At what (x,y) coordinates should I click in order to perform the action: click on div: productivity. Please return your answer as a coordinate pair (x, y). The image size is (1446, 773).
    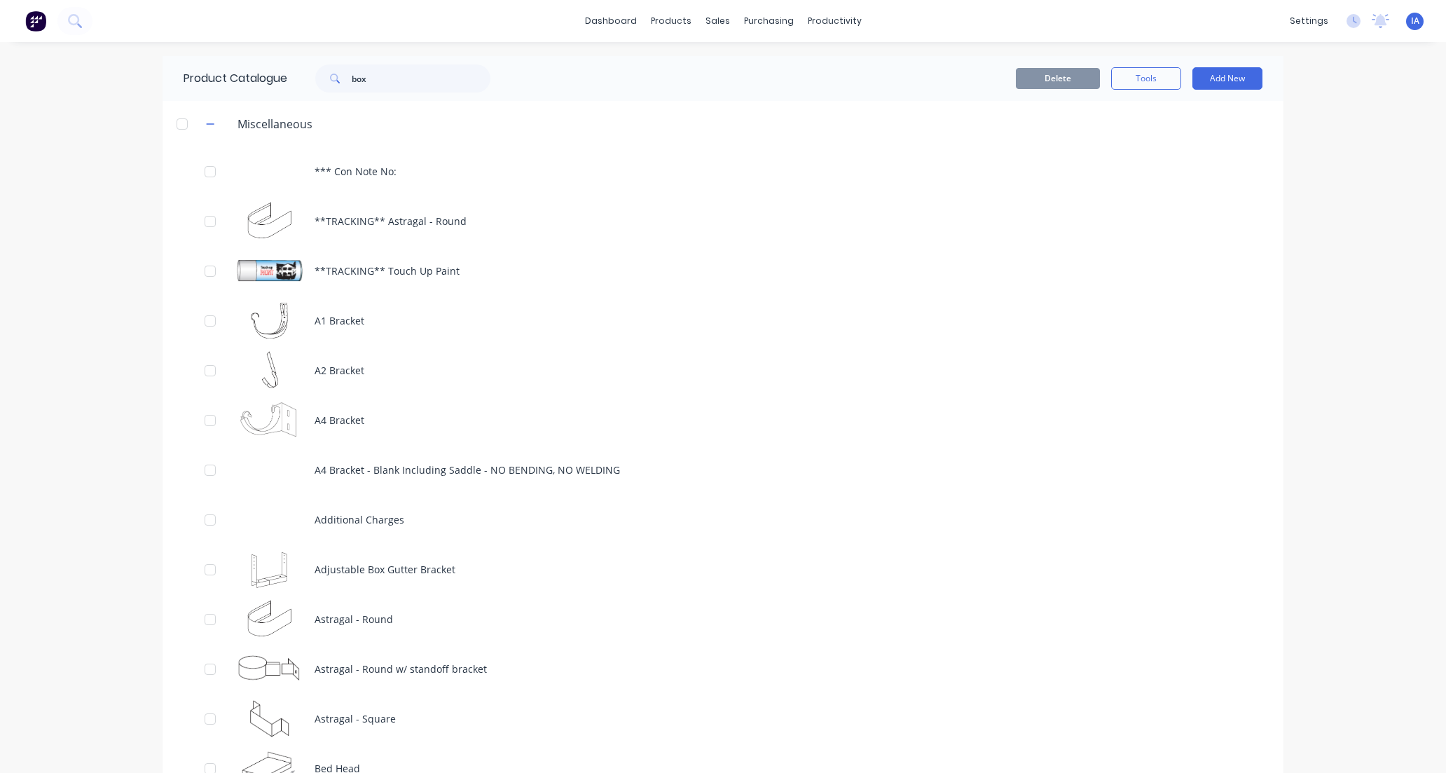
    Looking at the image, I should click on (834, 21).